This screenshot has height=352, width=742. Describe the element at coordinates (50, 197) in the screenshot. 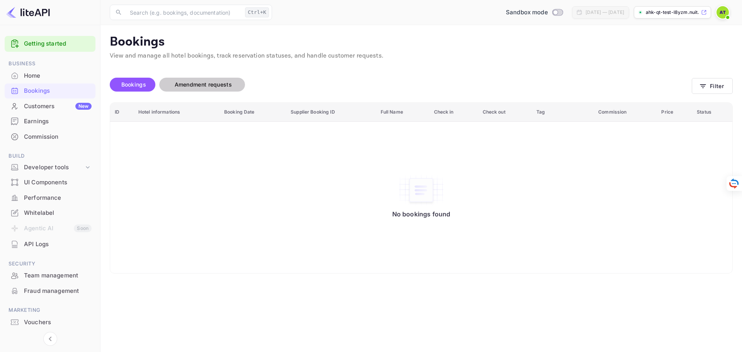

I see `a: Performance` at that location.